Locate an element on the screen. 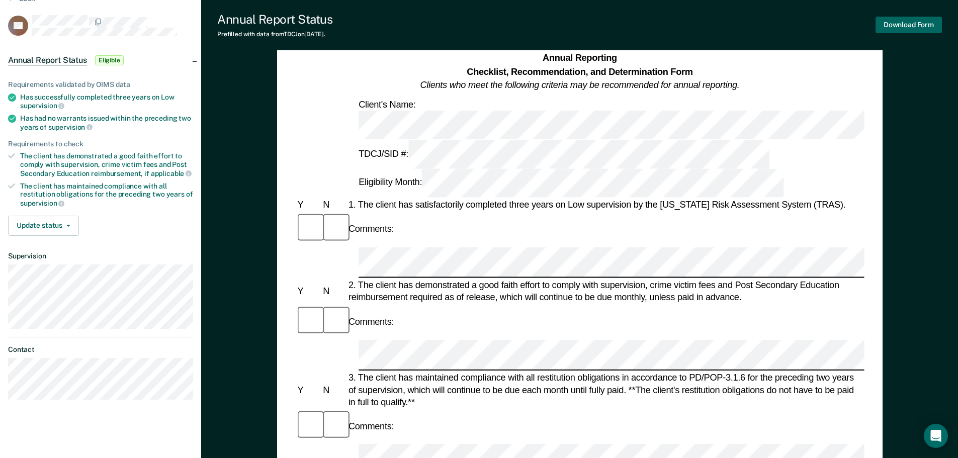 The width and height of the screenshot is (958, 458). button: Update status is located at coordinates (43, 226).